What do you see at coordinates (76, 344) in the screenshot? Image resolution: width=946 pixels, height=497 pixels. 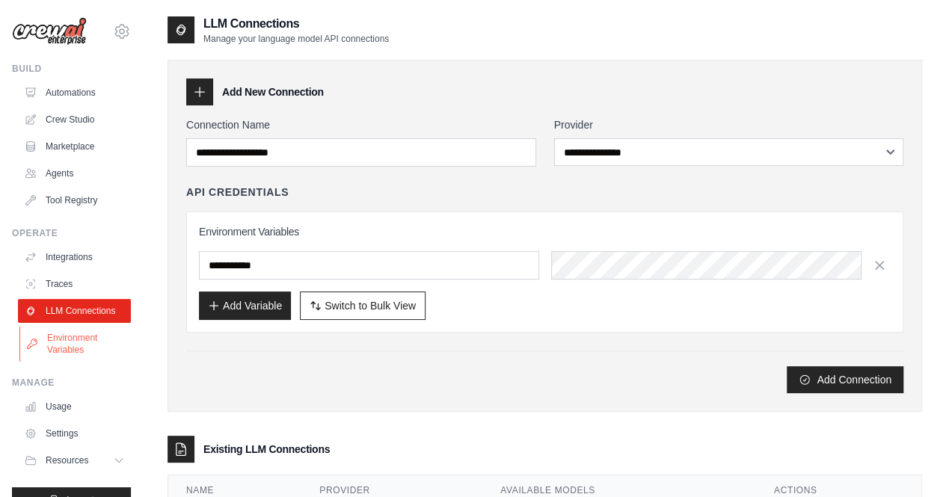 I see `a: Environment Variables` at bounding box center [76, 344].